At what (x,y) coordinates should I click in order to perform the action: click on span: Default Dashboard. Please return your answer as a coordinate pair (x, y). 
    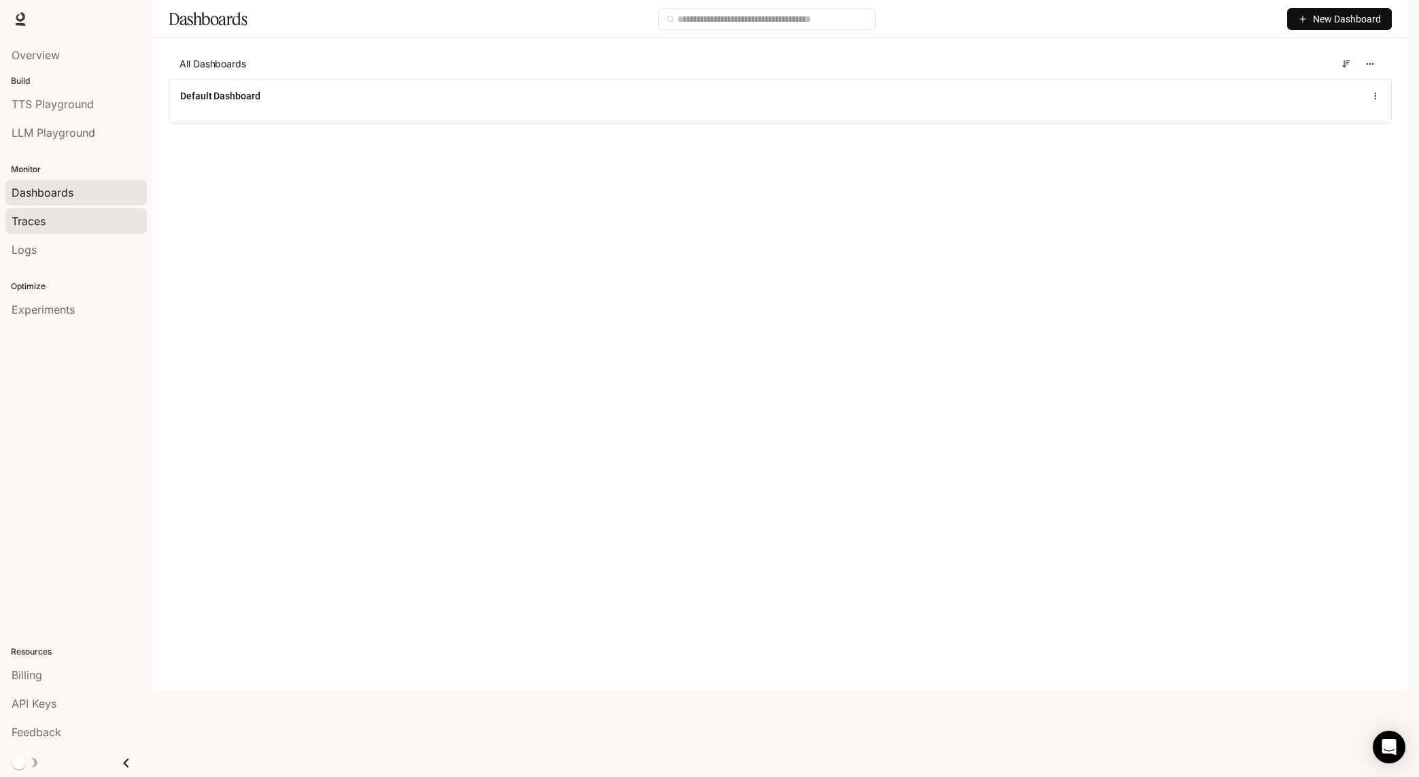
    Looking at the image, I should click on (220, 96).